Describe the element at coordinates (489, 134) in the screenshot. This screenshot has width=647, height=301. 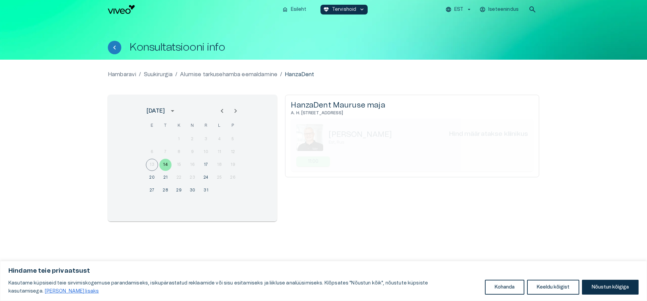
I see `h6: Hind määratakse kliinikus` at that location.